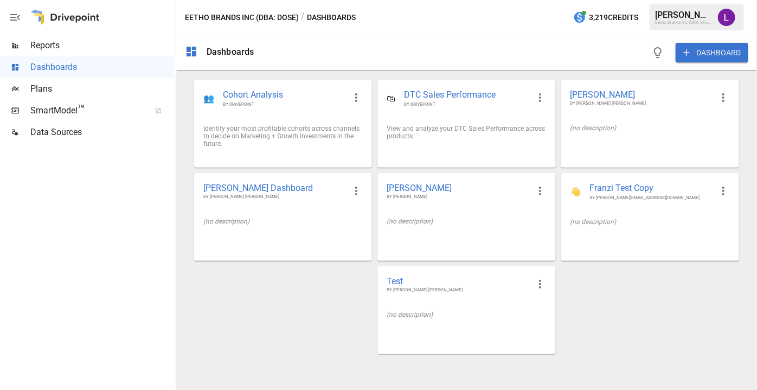 The image size is (757, 390). Describe the element at coordinates (242, 17) in the screenshot. I see `button: Eetho Brands Inc (DBA: Dose)` at that location.